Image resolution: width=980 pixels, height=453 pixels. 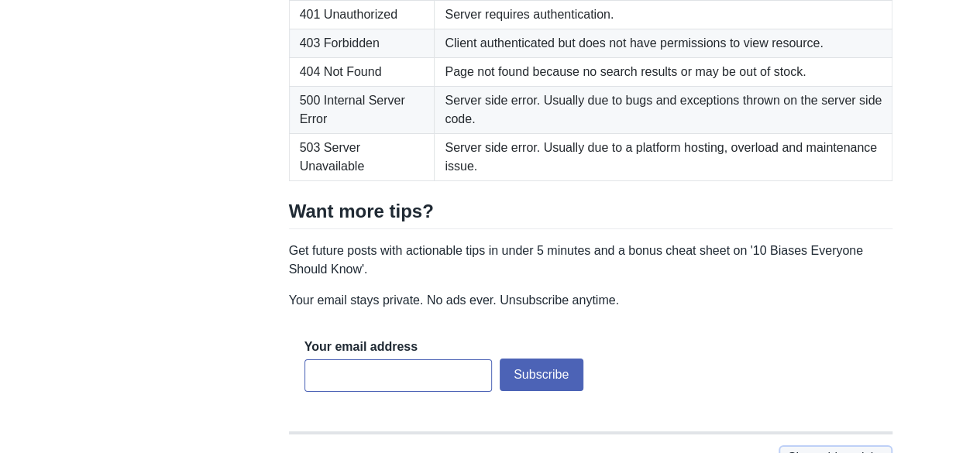 I want to click on td: 403 Forbidden, so click(x=362, y=43).